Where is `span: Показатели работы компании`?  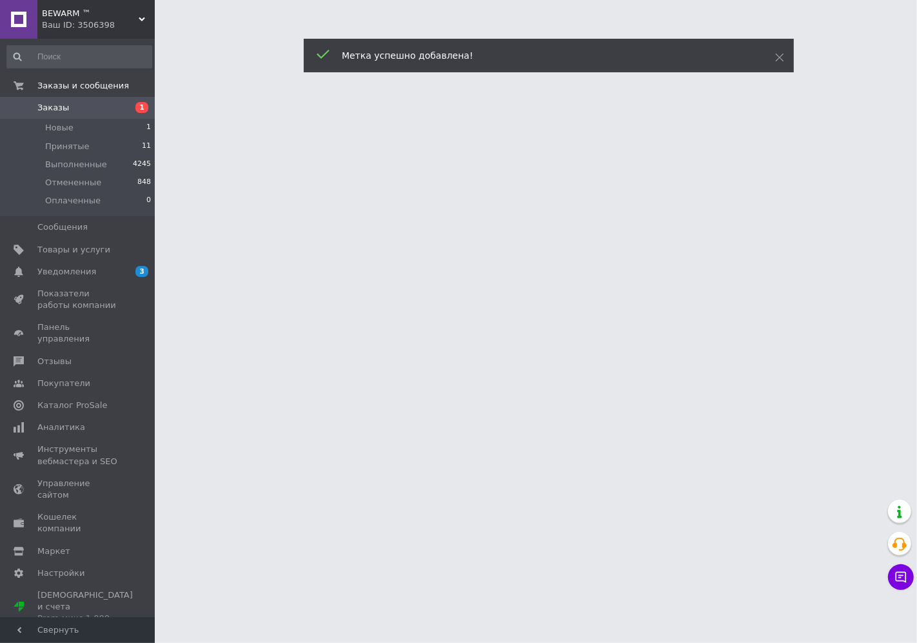
span: Показатели работы компании is located at coordinates (78, 299).